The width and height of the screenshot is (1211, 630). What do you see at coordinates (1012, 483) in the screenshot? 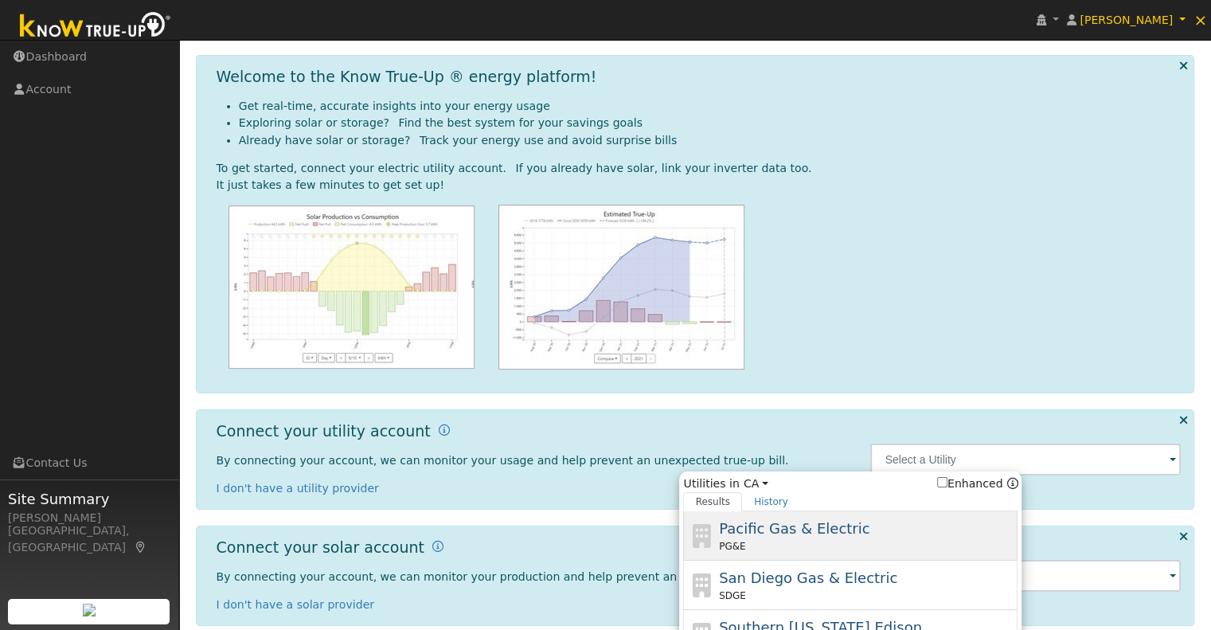
I see `a: Enhanced Providers` at bounding box center [1012, 483].